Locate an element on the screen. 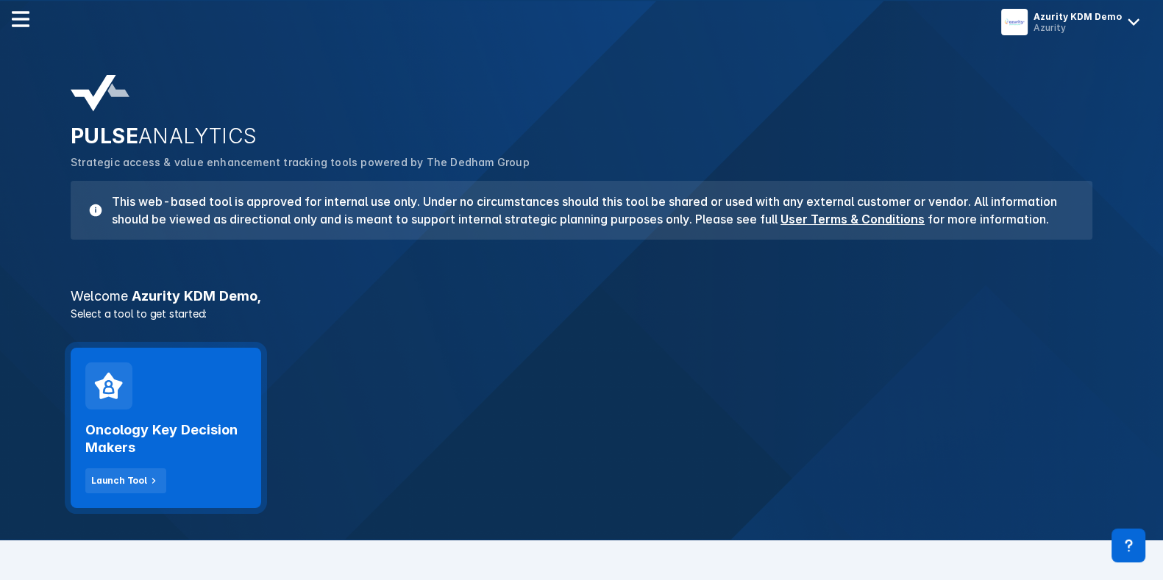 This screenshot has height=580, width=1163. img: menu button is located at coordinates (1014, 22).